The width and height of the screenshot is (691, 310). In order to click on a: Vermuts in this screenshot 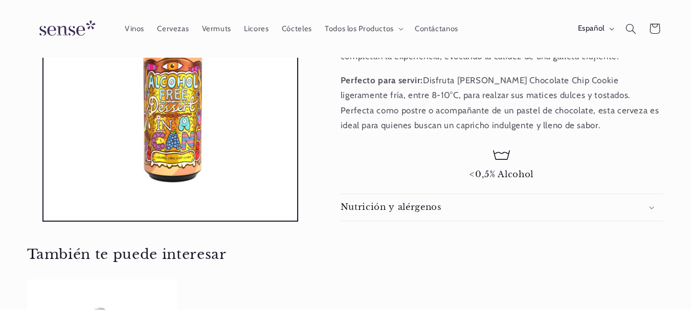, I will do `click(216, 29)`.